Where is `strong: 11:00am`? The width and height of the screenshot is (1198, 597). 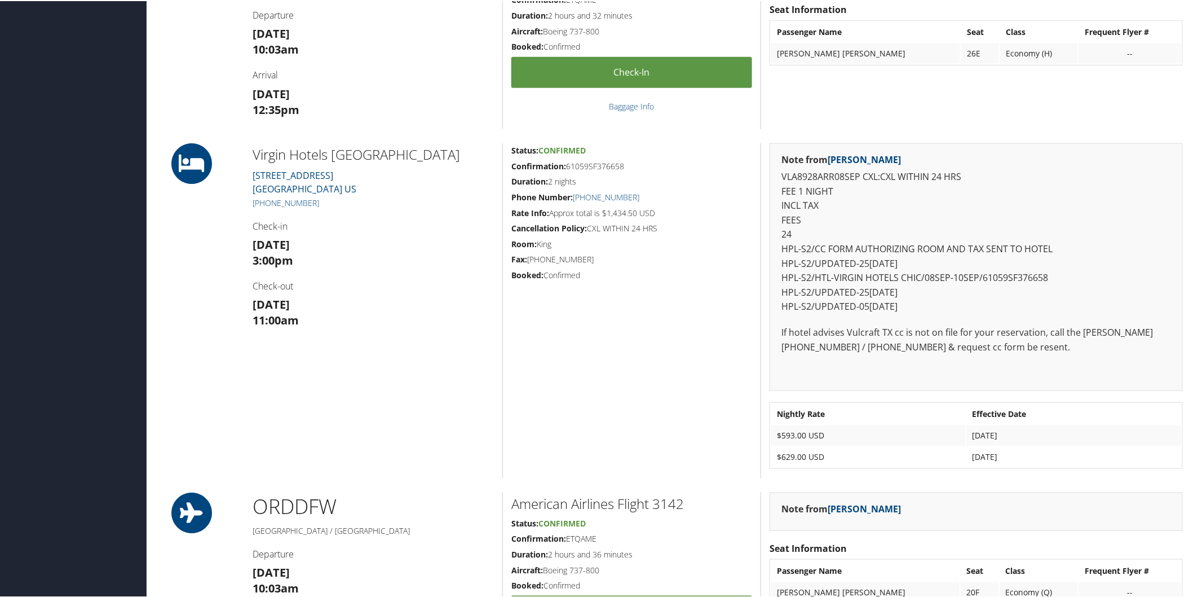
strong: 11:00am is located at coordinates (276, 319).